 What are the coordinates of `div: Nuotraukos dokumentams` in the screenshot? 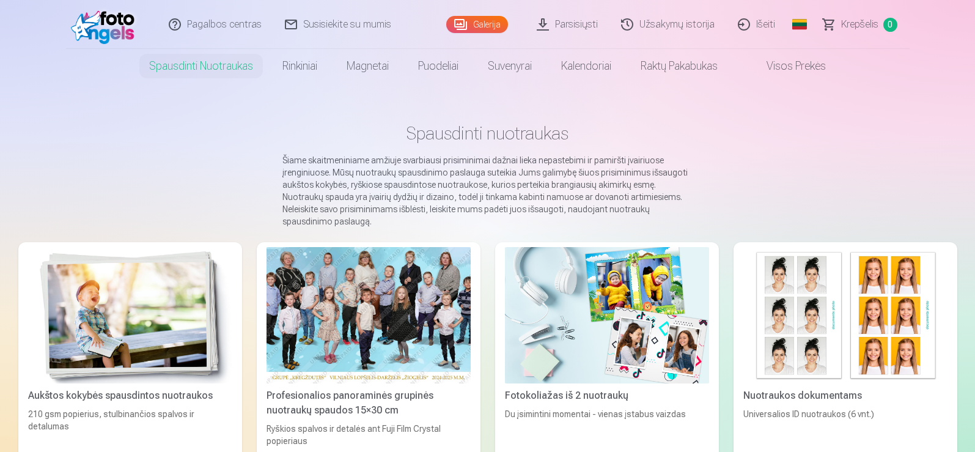 It's located at (845, 395).